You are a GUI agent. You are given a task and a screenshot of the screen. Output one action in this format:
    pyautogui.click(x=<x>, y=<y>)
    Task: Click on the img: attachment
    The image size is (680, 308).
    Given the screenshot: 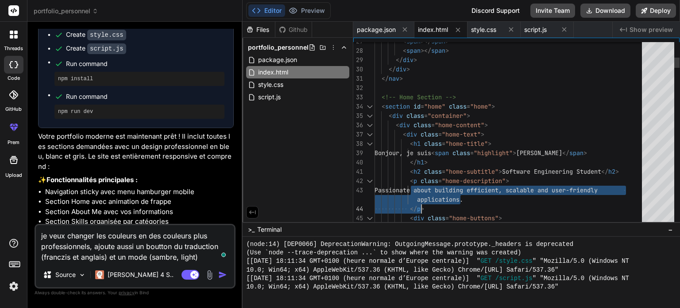 What is the action you would take?
    pyautogui.click(x=209, y=275)
    